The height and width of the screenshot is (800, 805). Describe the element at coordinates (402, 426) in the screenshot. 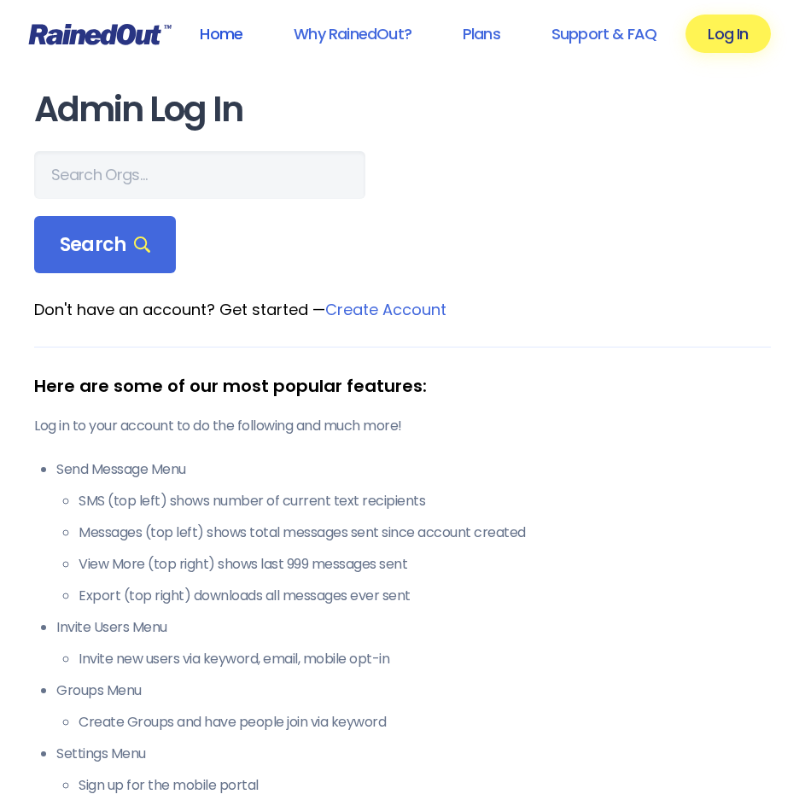

I see `p: Log in to your account to do the following and much more!` at that location.